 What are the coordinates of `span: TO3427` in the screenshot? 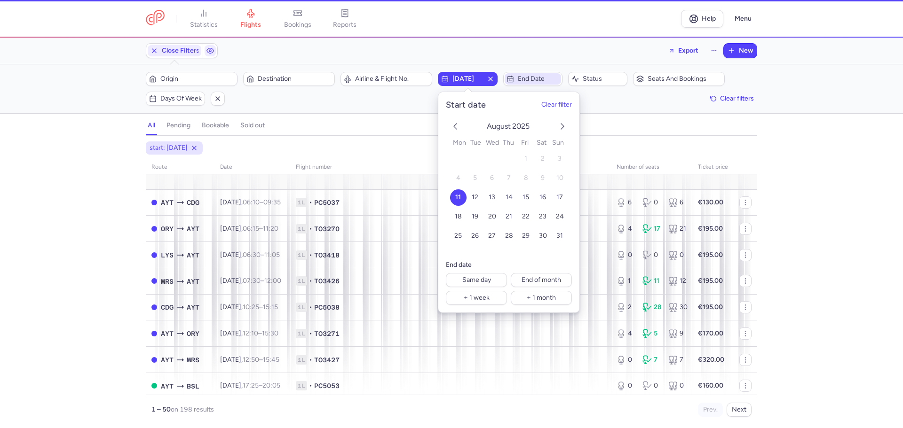 It's located at (327, 360).